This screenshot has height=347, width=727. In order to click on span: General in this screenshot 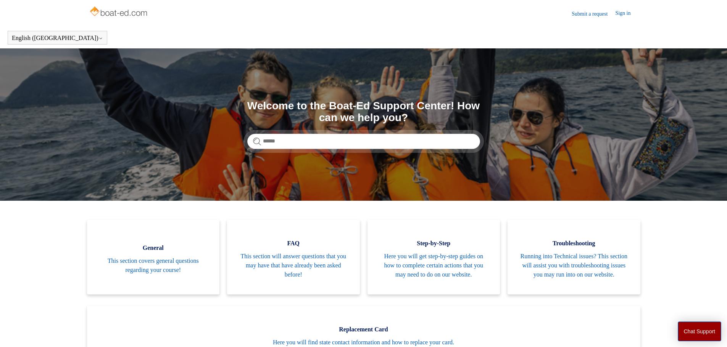, I will do `click(153, 248)`.